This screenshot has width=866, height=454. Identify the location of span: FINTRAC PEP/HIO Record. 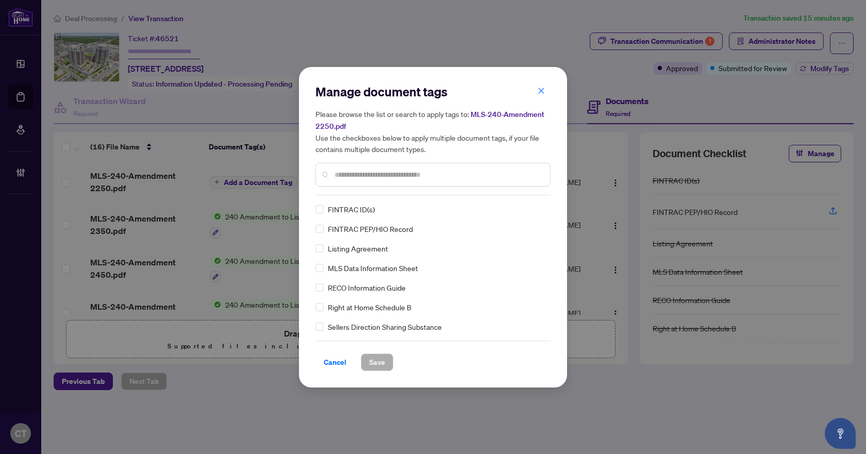
(370, 229).